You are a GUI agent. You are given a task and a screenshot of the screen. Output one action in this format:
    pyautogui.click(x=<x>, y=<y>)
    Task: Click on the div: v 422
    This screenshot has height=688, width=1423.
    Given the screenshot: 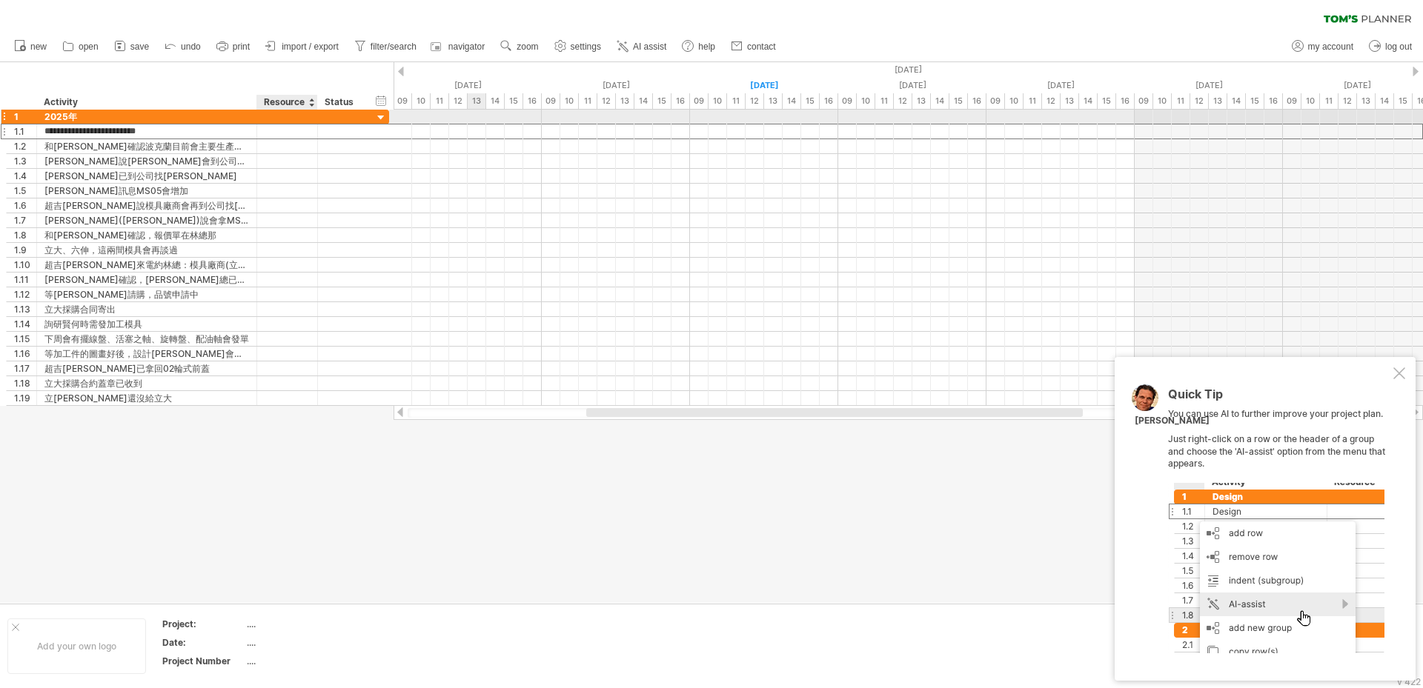 What is the action you would take?
    pyautogui.click(x=1409, y=682)
    